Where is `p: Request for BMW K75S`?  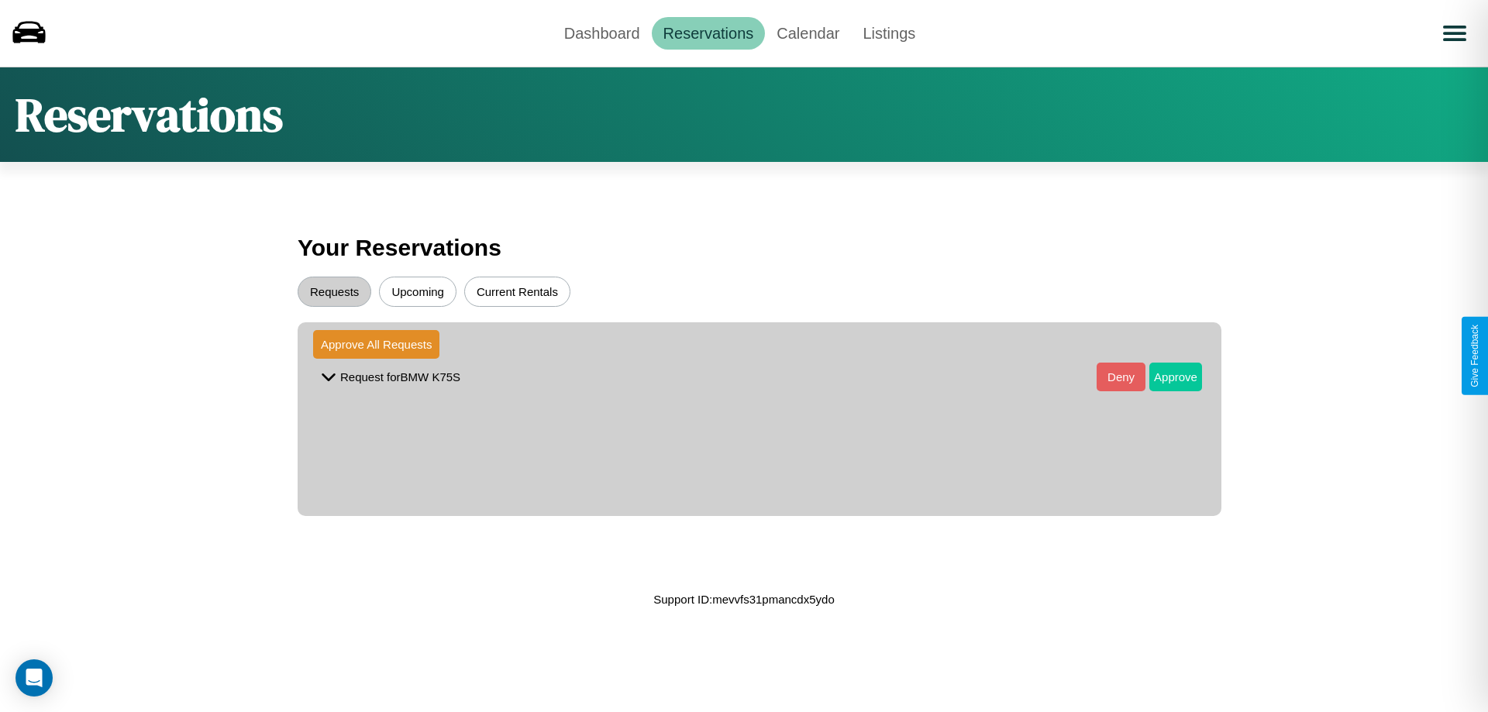
p: Request for BMW K75S is located at coordinates (400, 377).